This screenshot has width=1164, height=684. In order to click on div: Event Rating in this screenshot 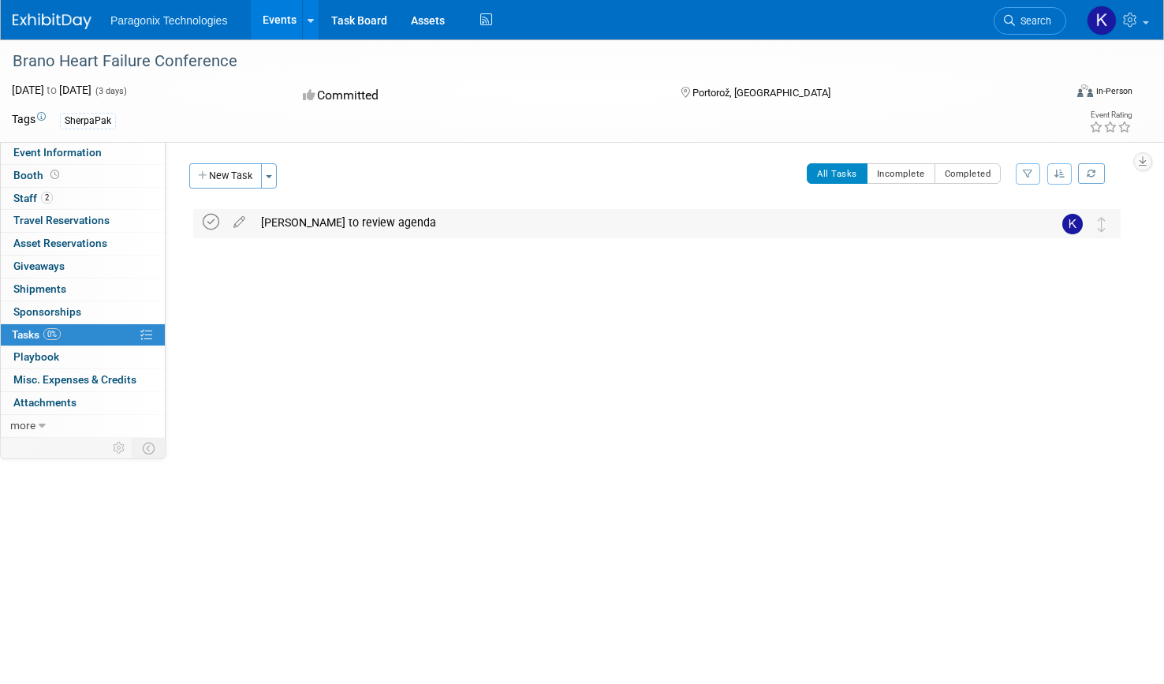, I will do `click(1110, 115)`.